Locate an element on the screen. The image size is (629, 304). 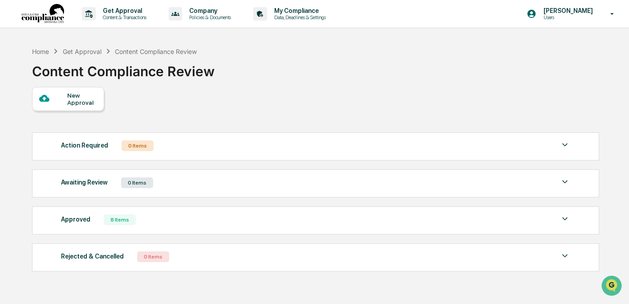
input: Clear is located at coordinates (85, 45).